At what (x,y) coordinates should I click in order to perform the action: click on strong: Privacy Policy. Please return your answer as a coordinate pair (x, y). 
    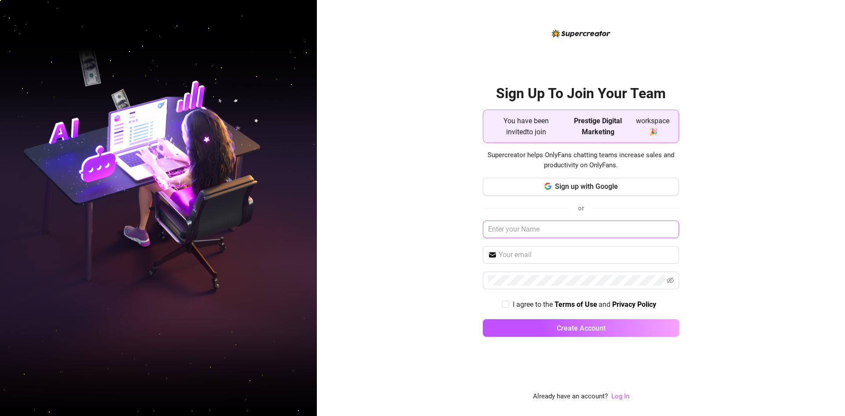
    Looking at the image, I should click on (634, 304).